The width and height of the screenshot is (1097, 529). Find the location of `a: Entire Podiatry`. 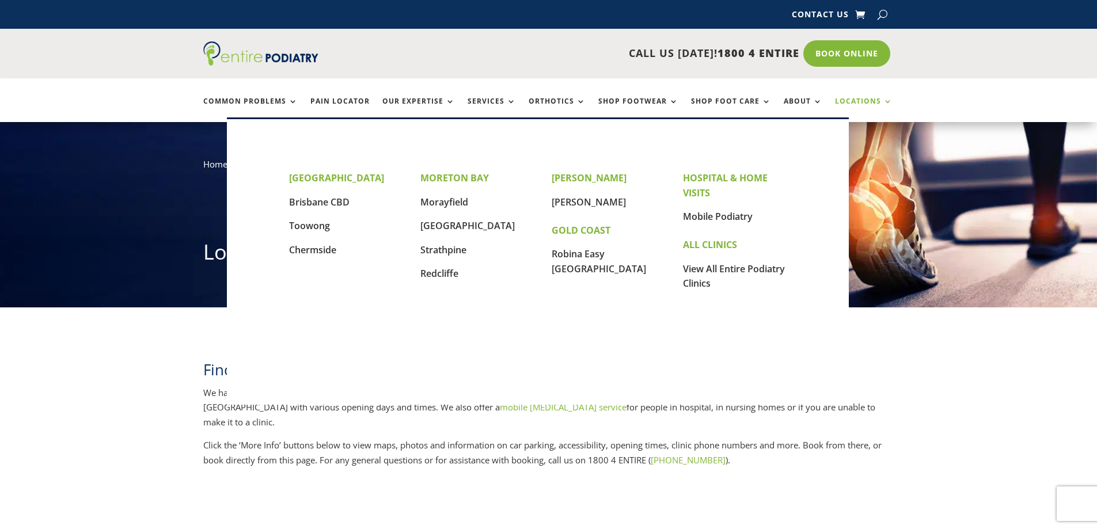

a: Entire Podiatry is located at coordinates (261, 62).